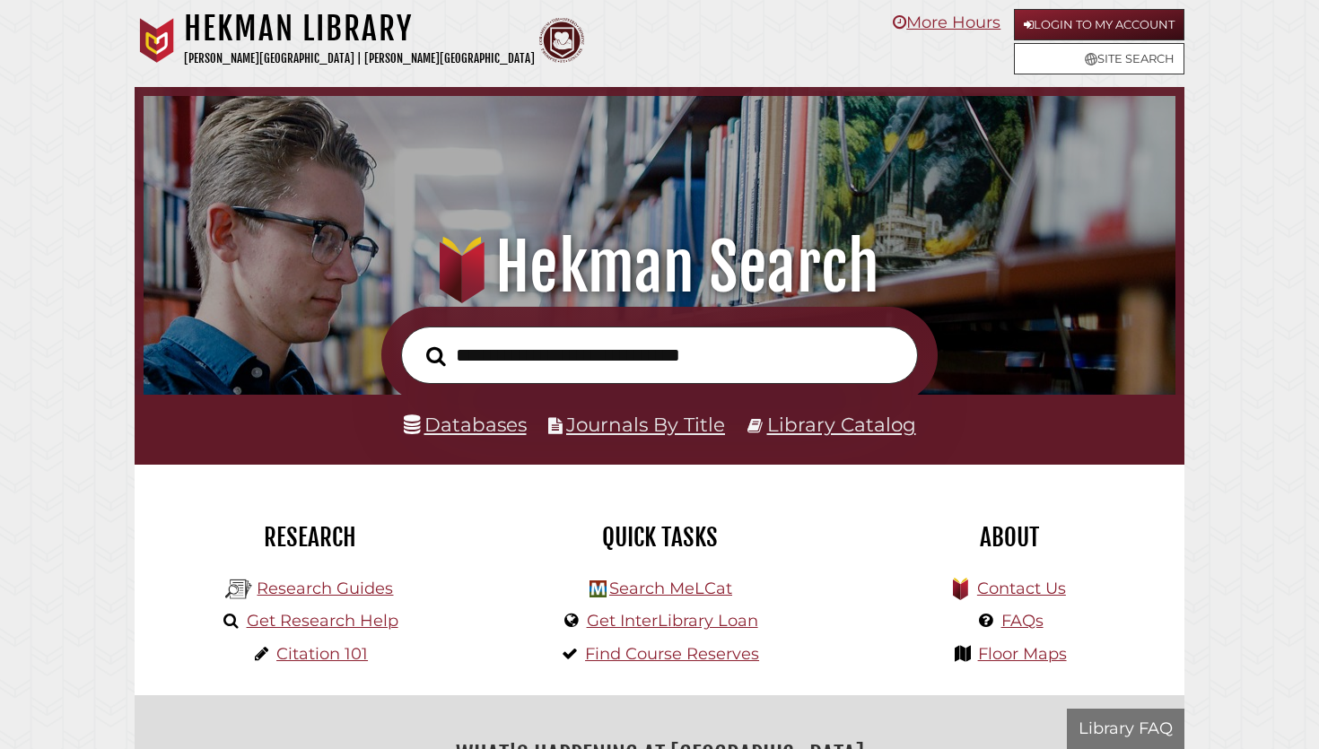 Image resolution: width=1319 pixels, height=749 pixels. I want to click on a: Research Guides, so click(325, 589).